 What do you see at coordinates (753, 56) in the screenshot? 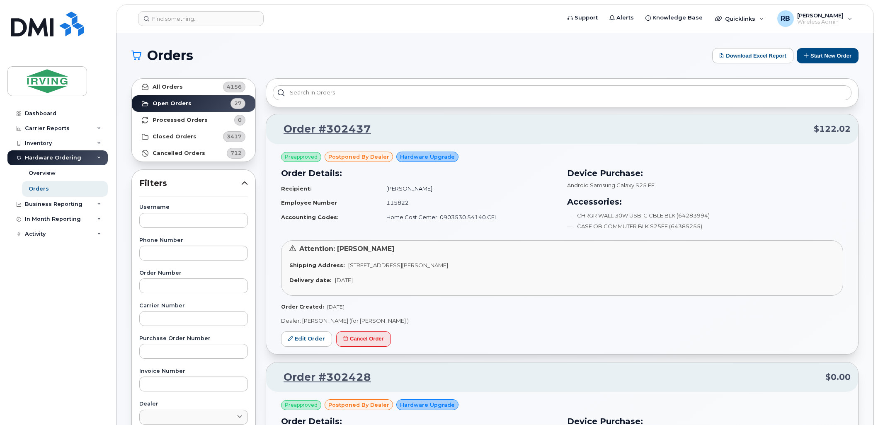
I see `a: Download Excel Report` at bounding box center [753, 56].